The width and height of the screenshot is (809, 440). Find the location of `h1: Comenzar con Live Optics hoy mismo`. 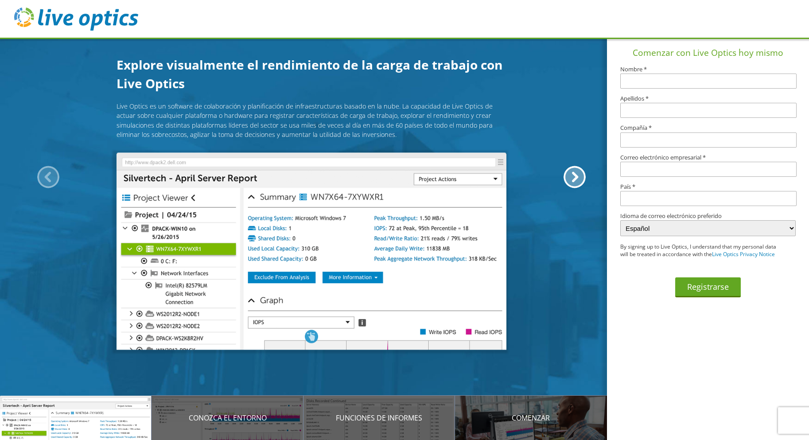

h1: Comenzar con Live Optics hoy mismo is located at coordinates (708, 53).